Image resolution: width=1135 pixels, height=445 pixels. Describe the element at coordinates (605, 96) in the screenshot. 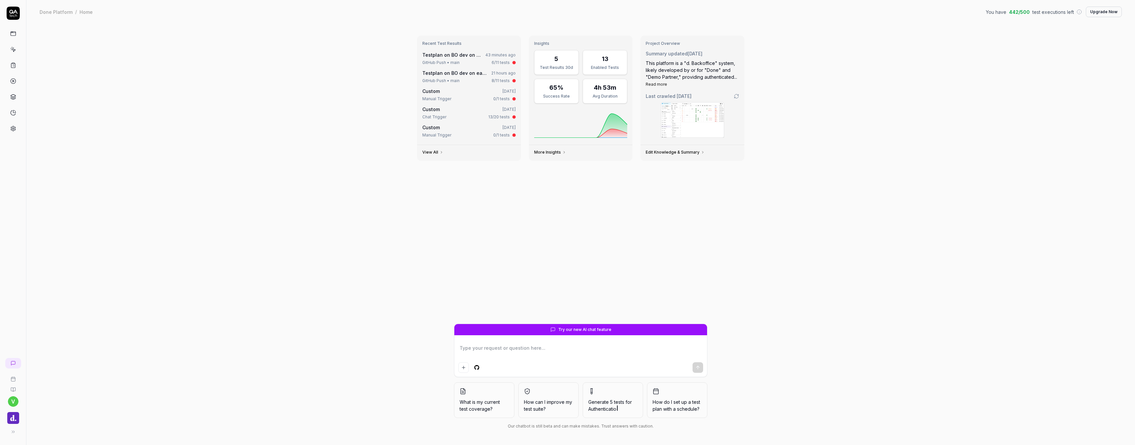

I see `div: Avg Duration` at that location.